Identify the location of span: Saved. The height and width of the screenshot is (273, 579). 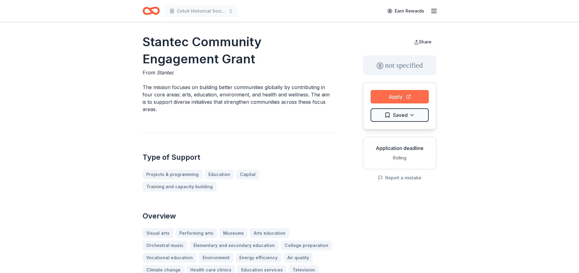
(400, 115).